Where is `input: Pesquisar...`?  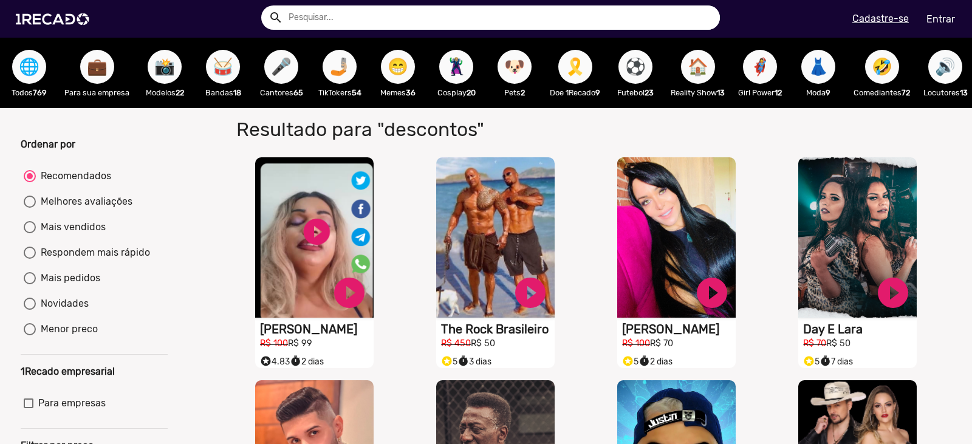 input: Pesquisar... is located at coordinates (500, 18).